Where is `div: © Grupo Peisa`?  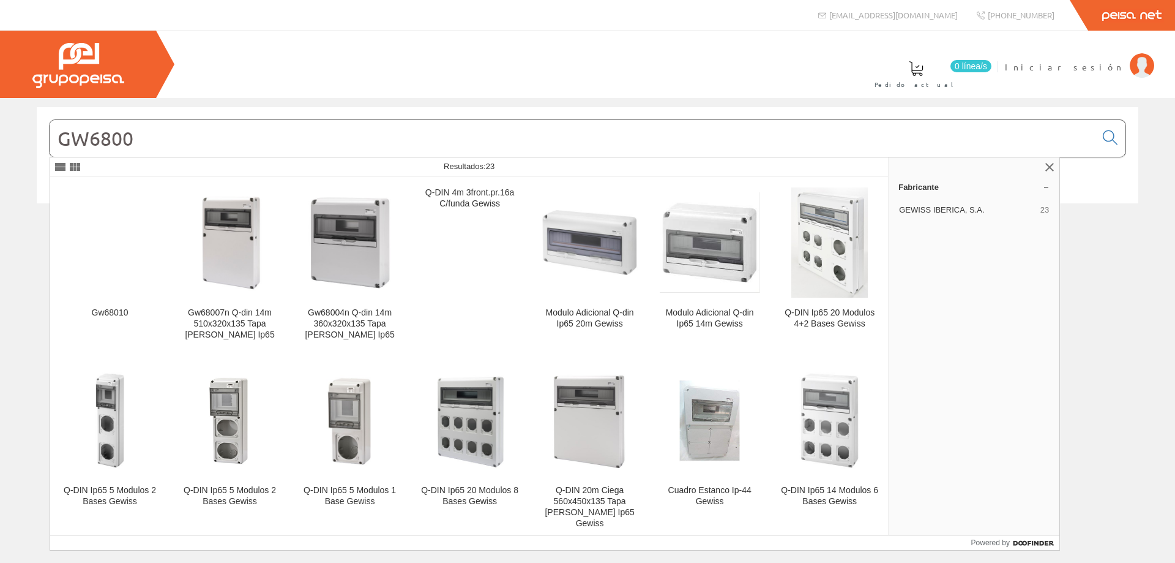
div: © Grupo Peisa is located at coordinates (588, 223).